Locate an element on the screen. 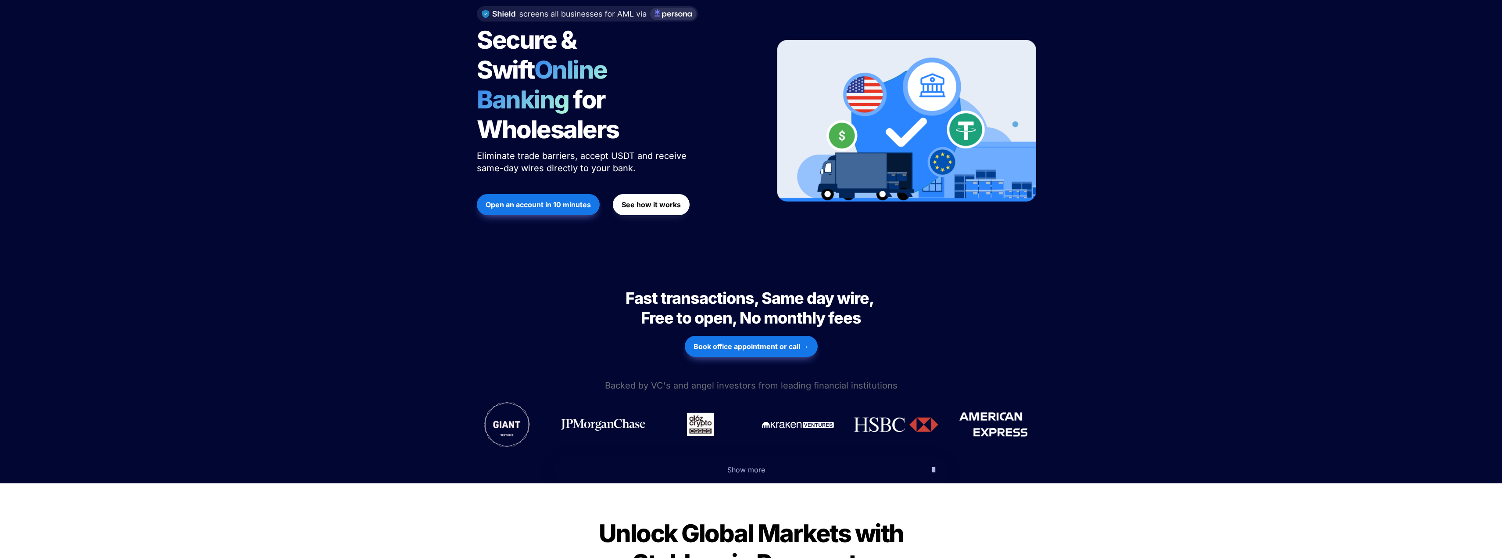  button: See how it works is located at coordinates (651, 204).